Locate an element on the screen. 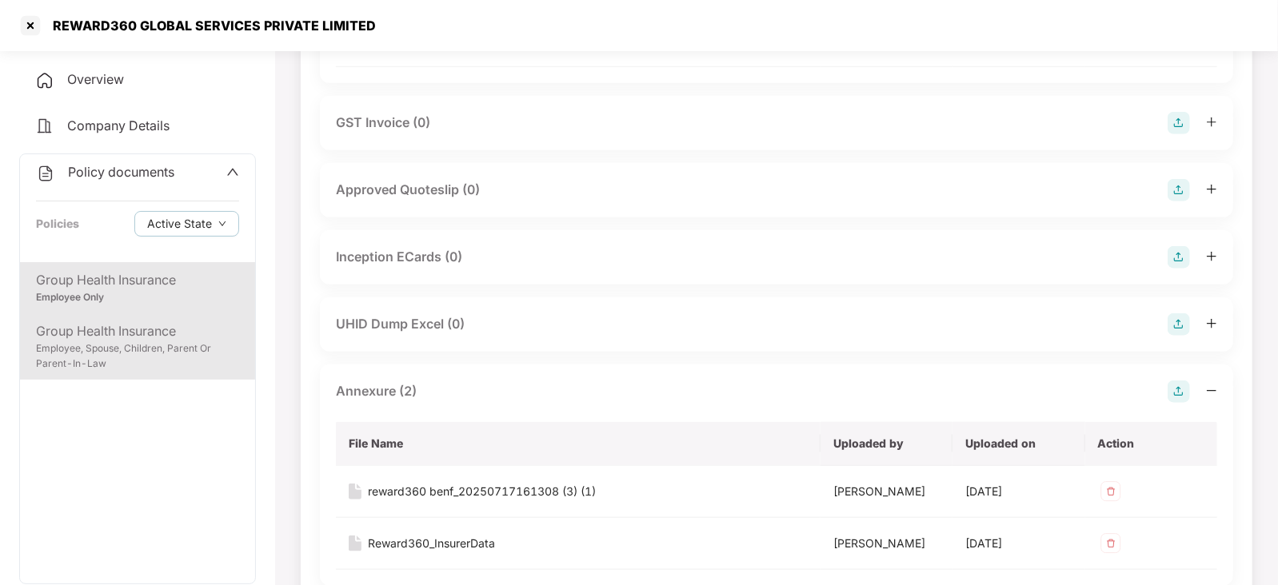 The image size is (1278, 585). div: REWARD360 GLOBAL SERVICES PRIVATE LIMITED is located at coordinates (210, 26).